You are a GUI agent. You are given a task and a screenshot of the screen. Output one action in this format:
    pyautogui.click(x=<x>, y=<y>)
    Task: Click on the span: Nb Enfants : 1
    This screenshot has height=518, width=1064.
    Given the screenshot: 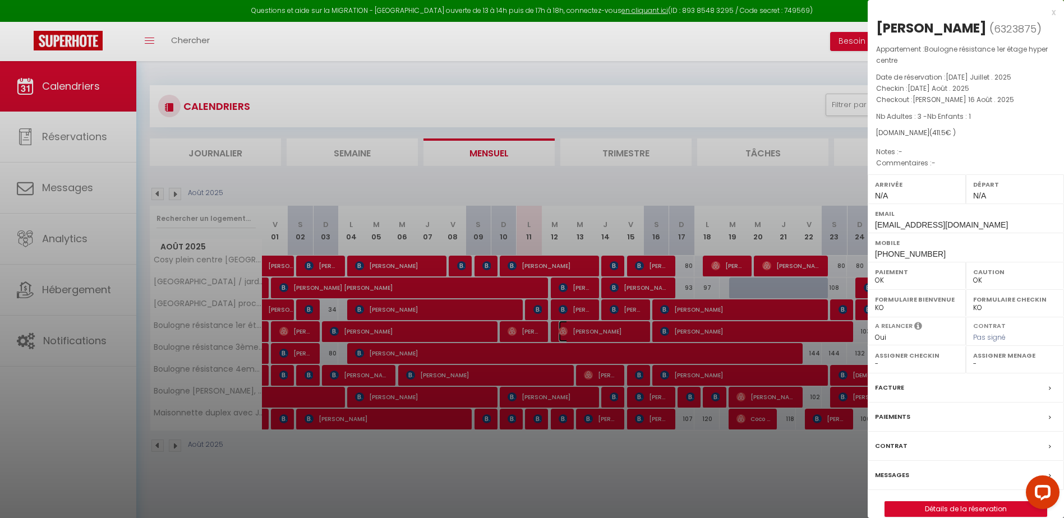 What is the action you would take?
    pyautogui.click(x=949, y=116)
    